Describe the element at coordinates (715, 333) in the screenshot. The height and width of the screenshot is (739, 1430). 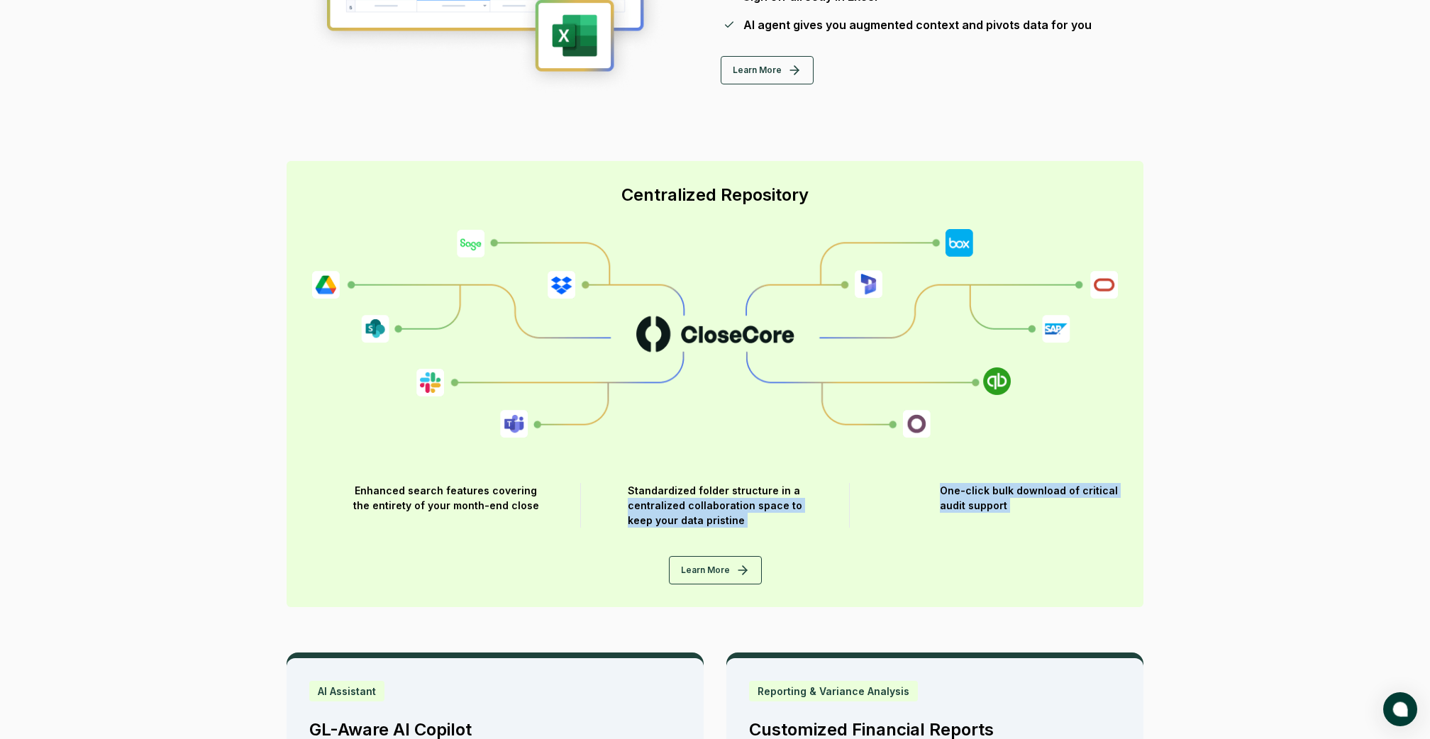
I see `img: repo` at that location.